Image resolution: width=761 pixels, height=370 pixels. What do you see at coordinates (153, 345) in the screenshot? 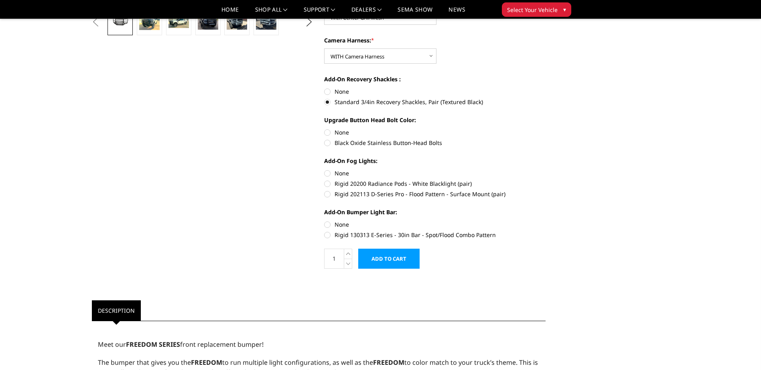
I see `strong: FREEDOM SERIES` at bounding box center [153, 345].